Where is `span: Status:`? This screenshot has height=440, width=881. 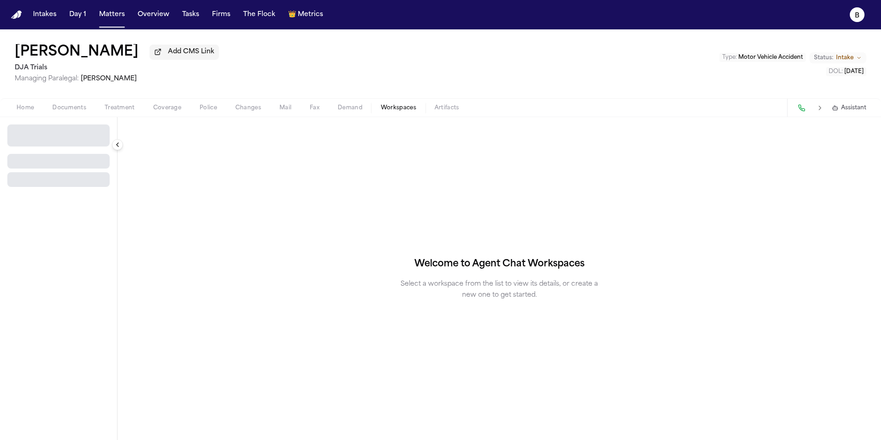
span: Status: is located at coordinates (824, 58).